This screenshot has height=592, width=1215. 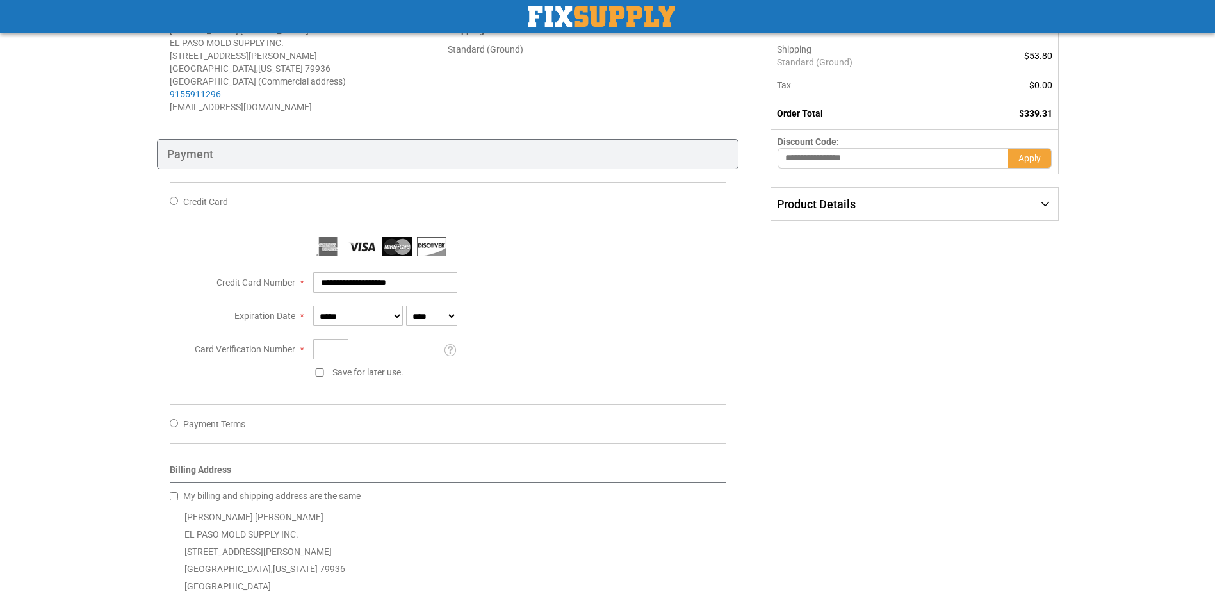 I want to click on span: Payment Terms, so click(x=214, y=424).